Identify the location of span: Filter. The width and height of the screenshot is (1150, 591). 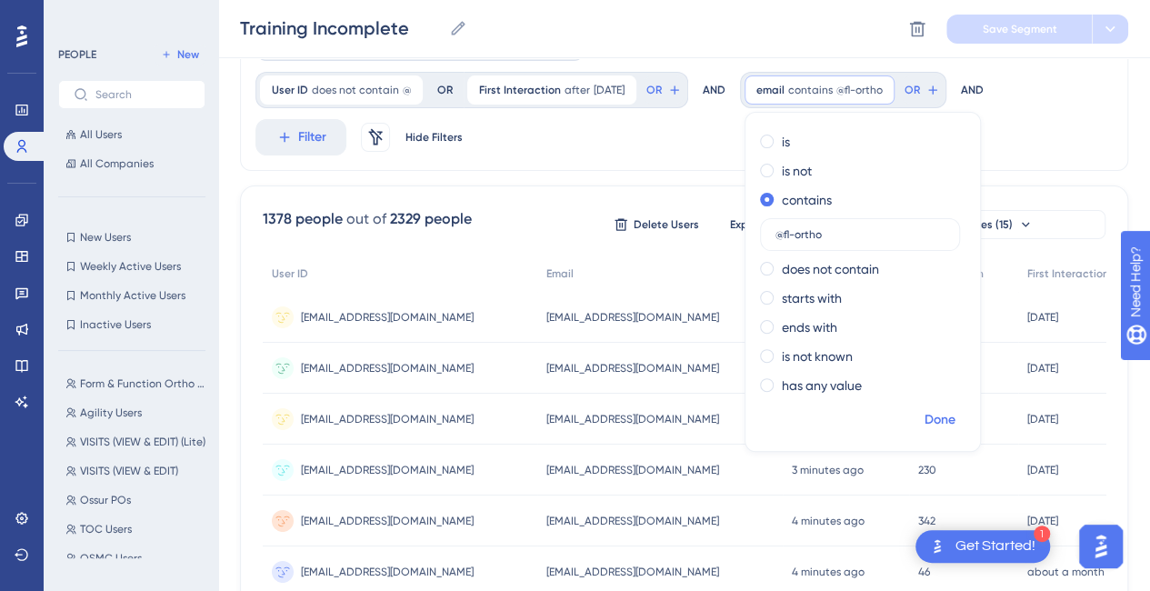
(312, 137).